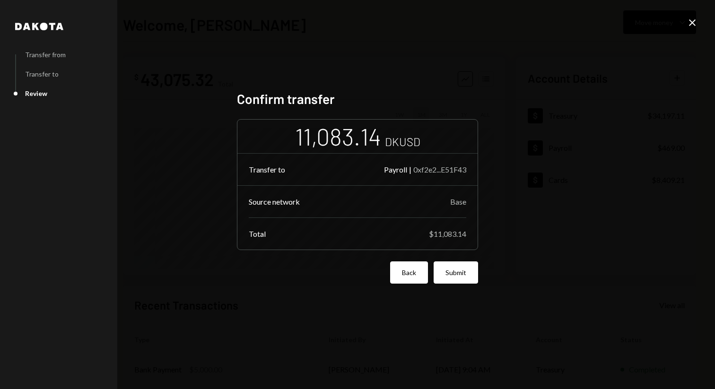 The width and height of the screenshot is (715, 389). Describe the element at coordinates (357, 99) in the screenshot. I see `h2: Confirm transfer` at that location.